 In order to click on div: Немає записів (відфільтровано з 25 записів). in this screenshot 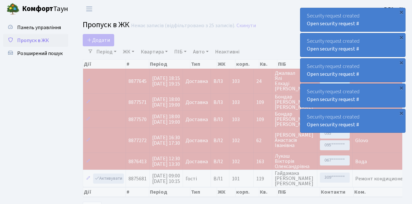, I will do `click(183, 26)`.